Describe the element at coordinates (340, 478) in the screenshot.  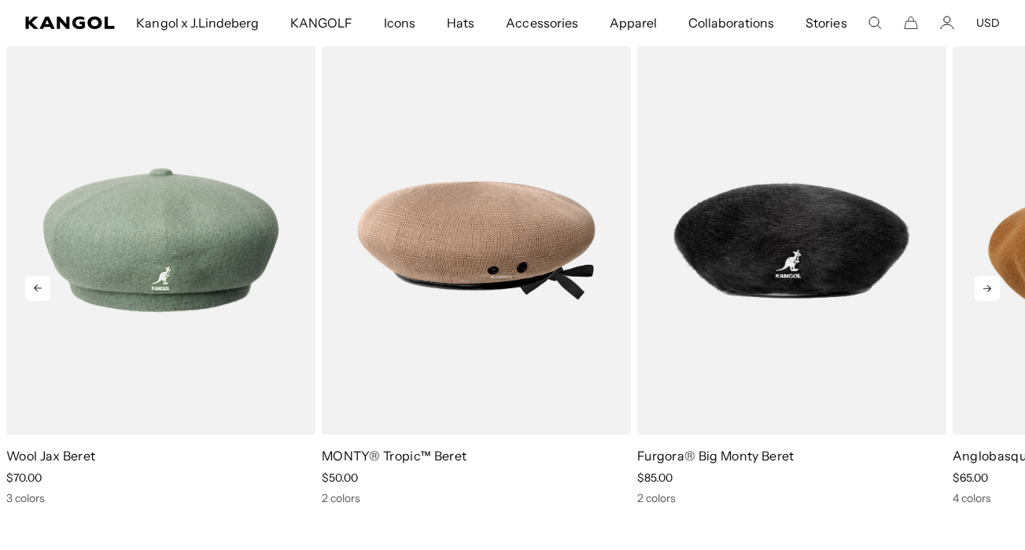
I see `span: $50.00` at that location.